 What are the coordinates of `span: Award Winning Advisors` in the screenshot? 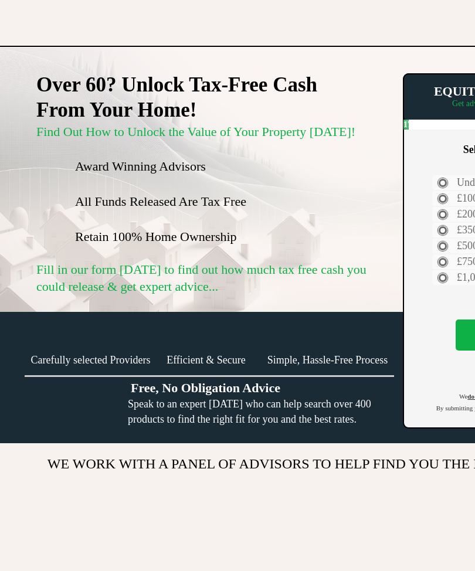 It's located at (140, 166).